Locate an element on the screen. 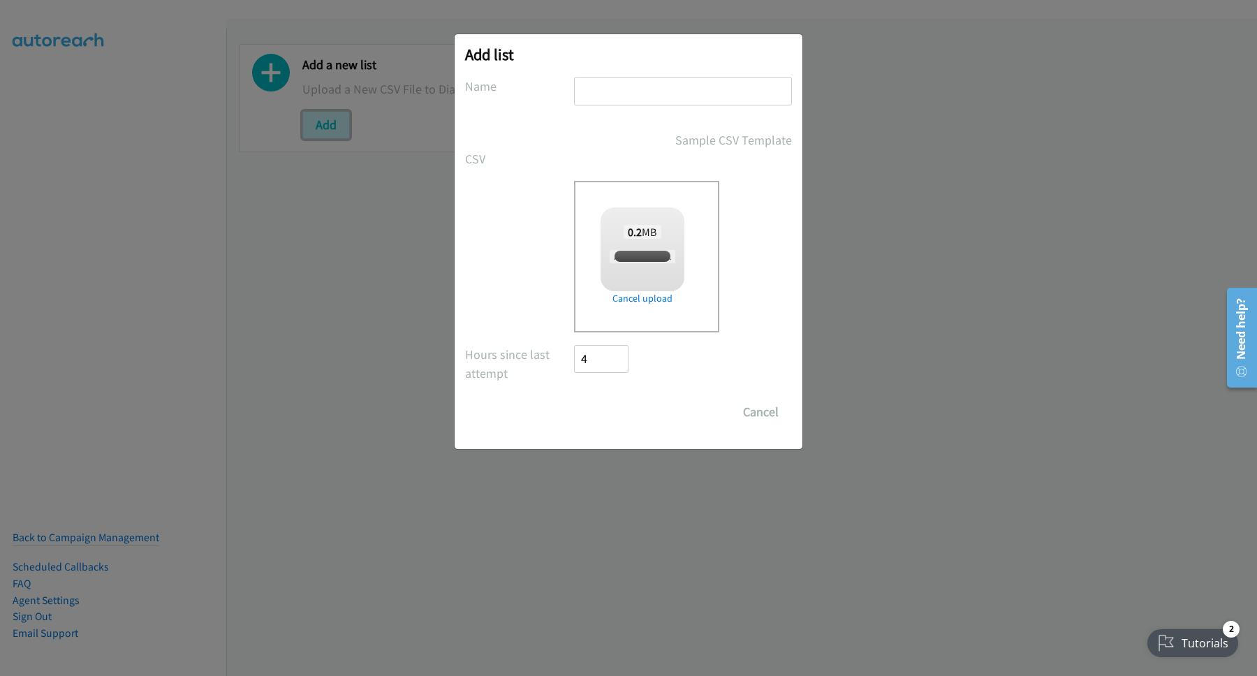 The height and width of the screenshot is (676, 1257). div: Need help? is located at coordinates (23, 47).